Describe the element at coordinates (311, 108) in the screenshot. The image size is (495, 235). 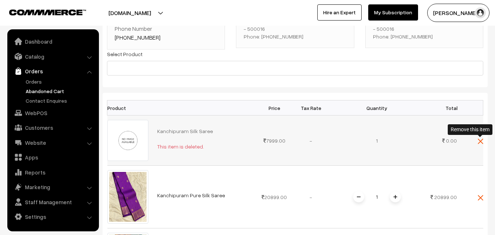
I see `th: Tax Rate` at that location.